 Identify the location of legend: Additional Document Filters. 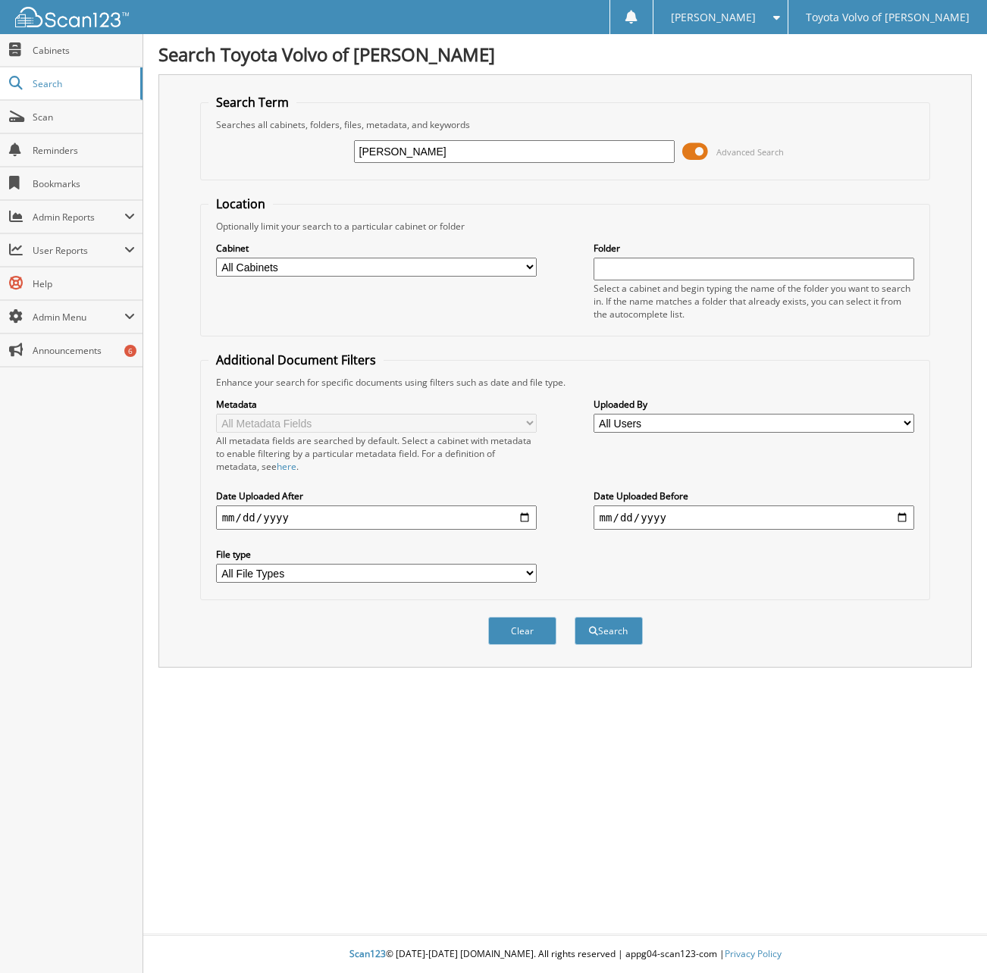
(296, 360).